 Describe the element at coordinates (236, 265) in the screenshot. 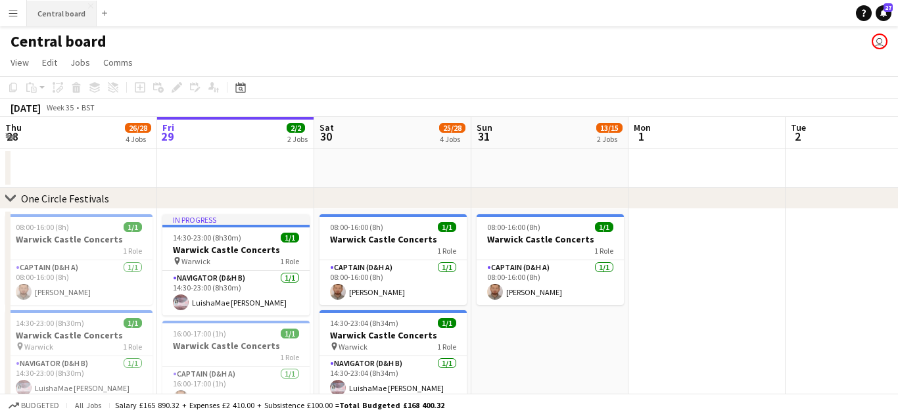

I see `app-job-card: In progress14:30-23:00 (8h30m)1/1Warwick Castle Concerts Warwick1 RoleNavigator (D&H B)1/114:30-2...` at that location.